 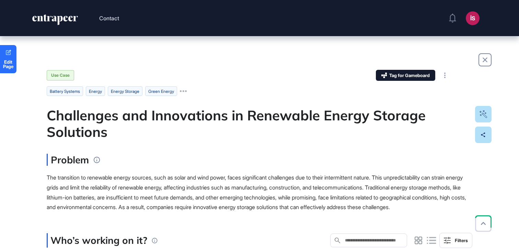 What do you see at coordinates (68, 159) in the screenshot?
I see `h3: Problem` at bounding box center [68, 159].